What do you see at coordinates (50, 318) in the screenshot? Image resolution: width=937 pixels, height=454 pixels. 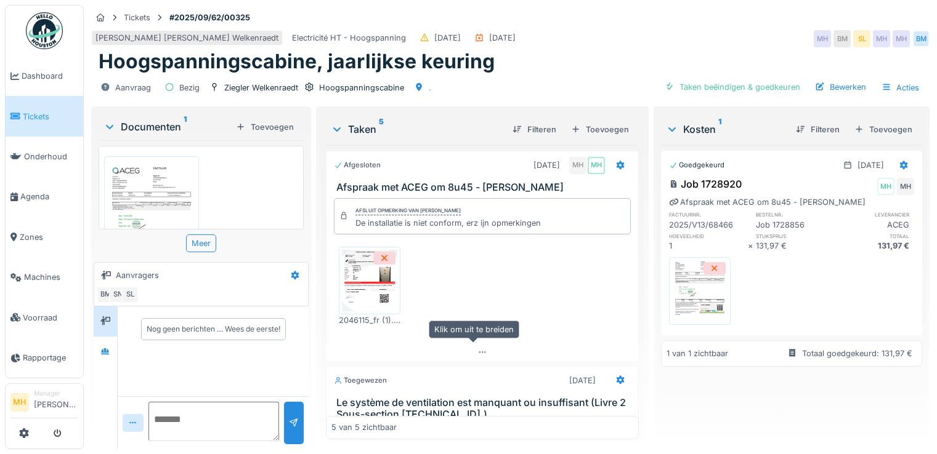 I see `span: Voorraad` at bounding box center [50, 318].